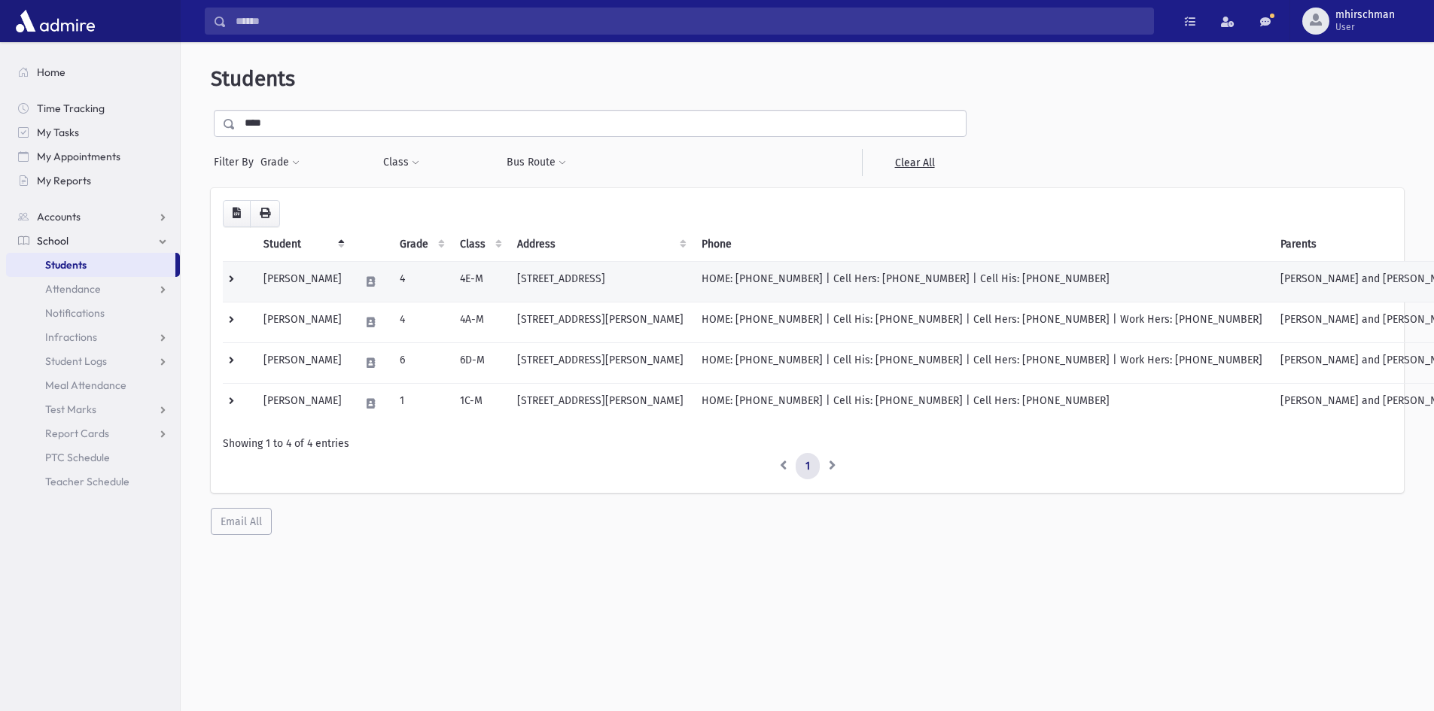  I want to click on span: Home, so click(51, 72).